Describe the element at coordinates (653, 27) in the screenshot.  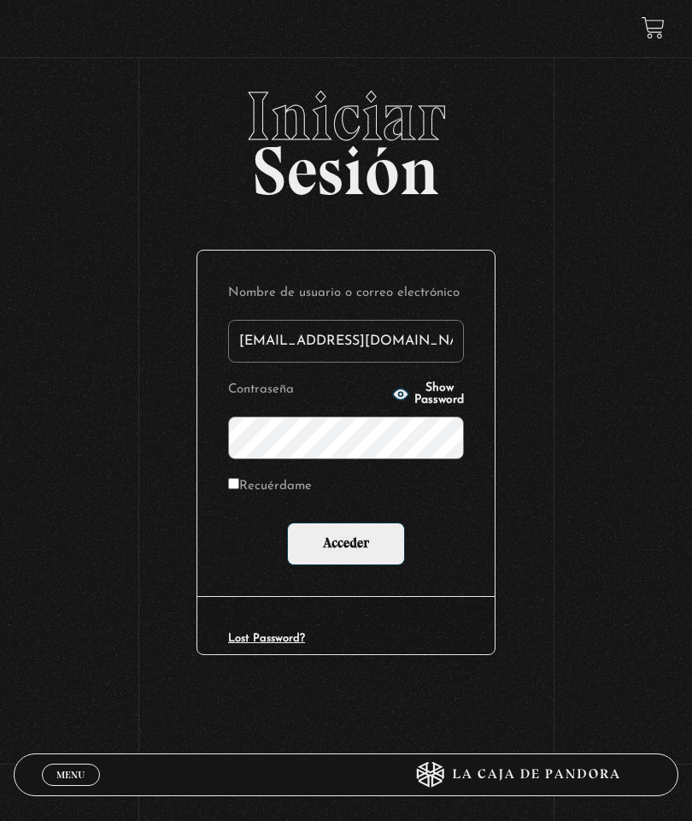
I see `a: View your shopping cart` at that location.